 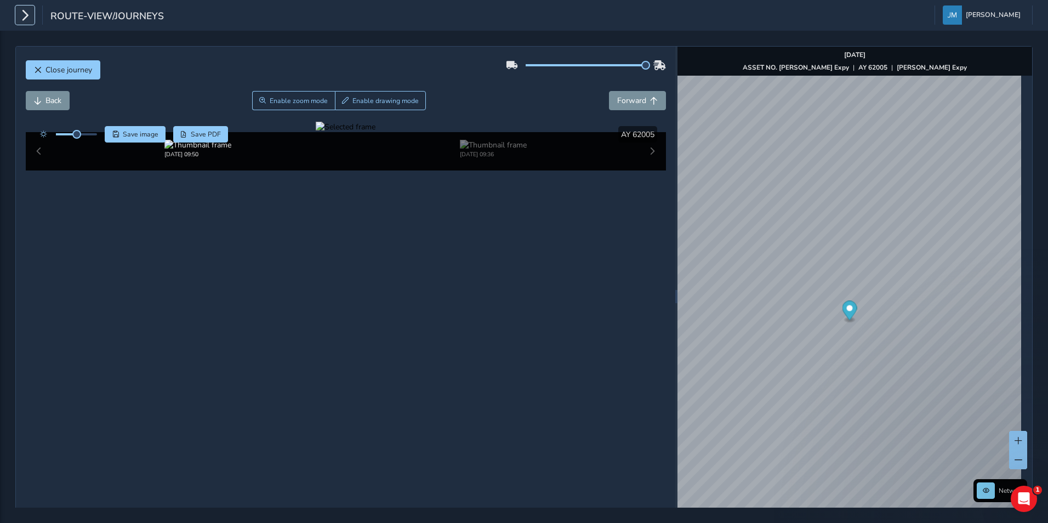 What do you see at coordinates (140, 134) in the screenshot?
I see `span: Save image` at bounding box center [140, 134].